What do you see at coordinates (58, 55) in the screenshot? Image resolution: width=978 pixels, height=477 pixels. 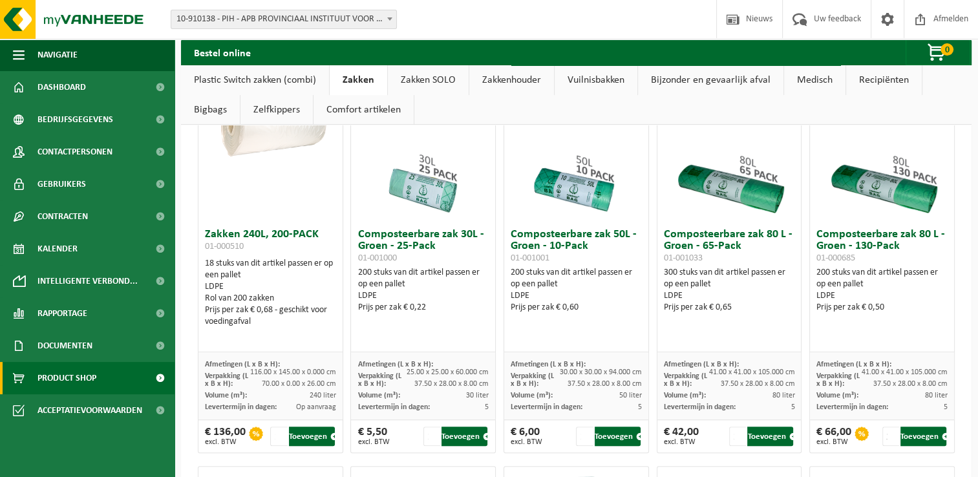 I see `span: Navigatie` at bounding box center [58, 55].